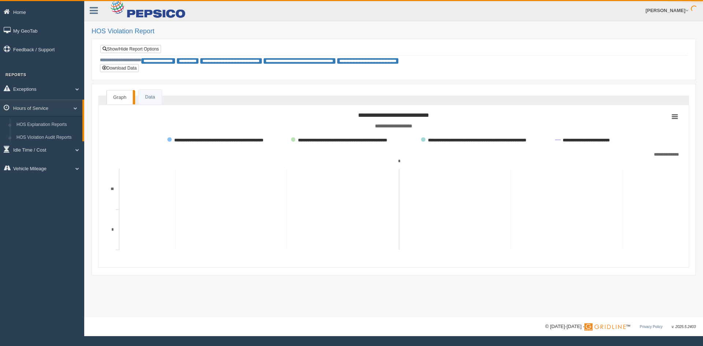 The height and width of the screenshot is (346, 703). I want to click on a: Data, so click(150, 97).